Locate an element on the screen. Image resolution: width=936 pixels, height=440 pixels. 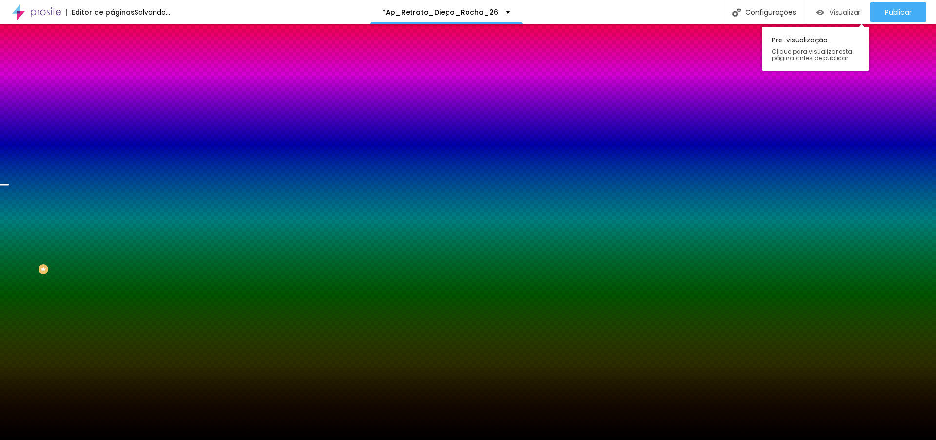
img: view-1.svg is located at coordinates (820, 12).